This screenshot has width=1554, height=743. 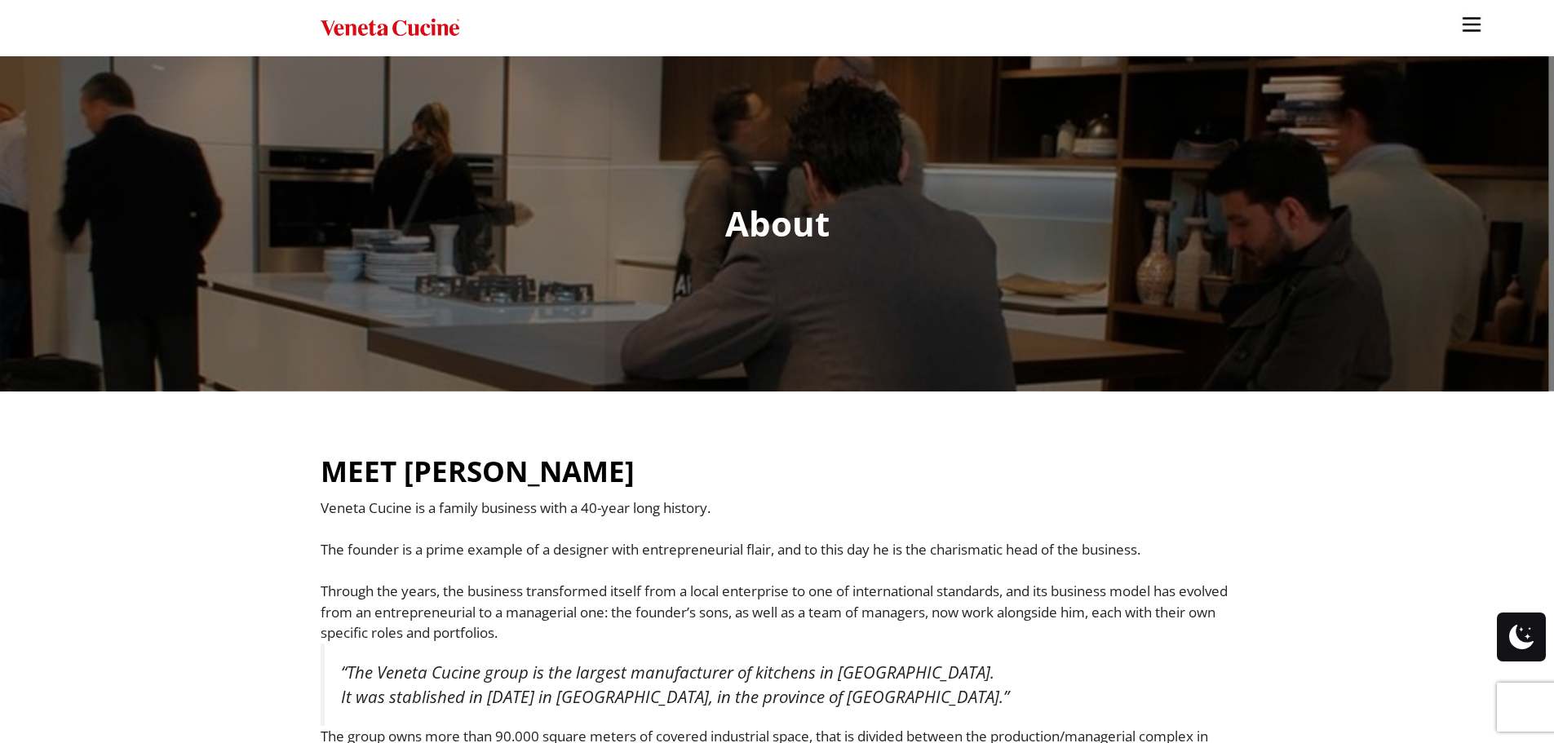 What do you see at coordinates (777, 550) in the screenshot?
I see `p: The founder is a prime example of a designer with entrepreneurial flair, and to this day he is th...` at bounding box center [777, 550].